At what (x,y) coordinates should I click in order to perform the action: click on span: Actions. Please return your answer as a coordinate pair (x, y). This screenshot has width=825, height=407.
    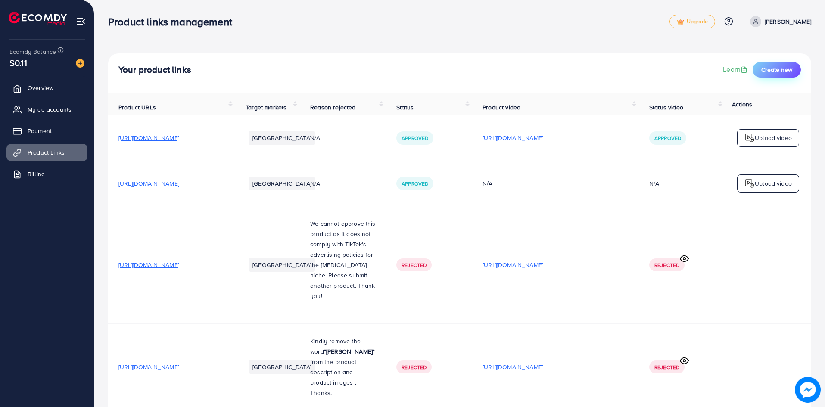
    Looking at the image, I should click on (742, 104).